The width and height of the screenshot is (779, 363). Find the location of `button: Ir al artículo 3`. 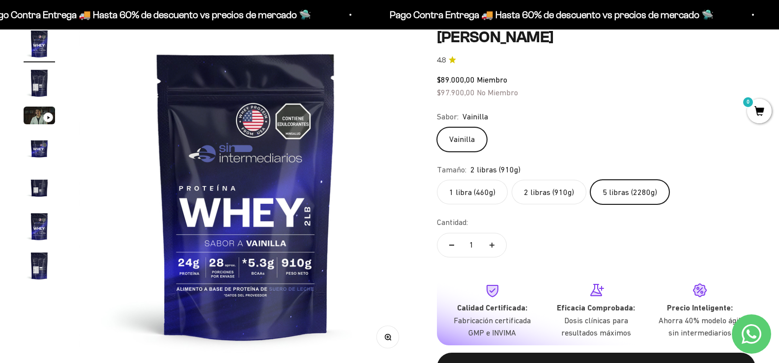

button: Ir al artículo 3 is located at coordinates (39, 117).